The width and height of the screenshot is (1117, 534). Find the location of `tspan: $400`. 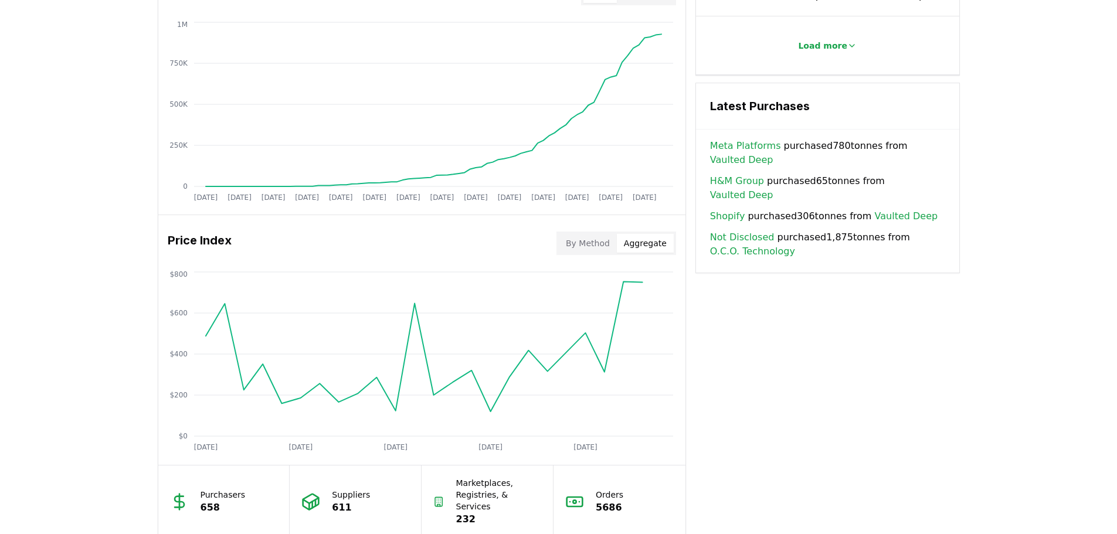

tspan: $400 is located at coordinates (178, 354).